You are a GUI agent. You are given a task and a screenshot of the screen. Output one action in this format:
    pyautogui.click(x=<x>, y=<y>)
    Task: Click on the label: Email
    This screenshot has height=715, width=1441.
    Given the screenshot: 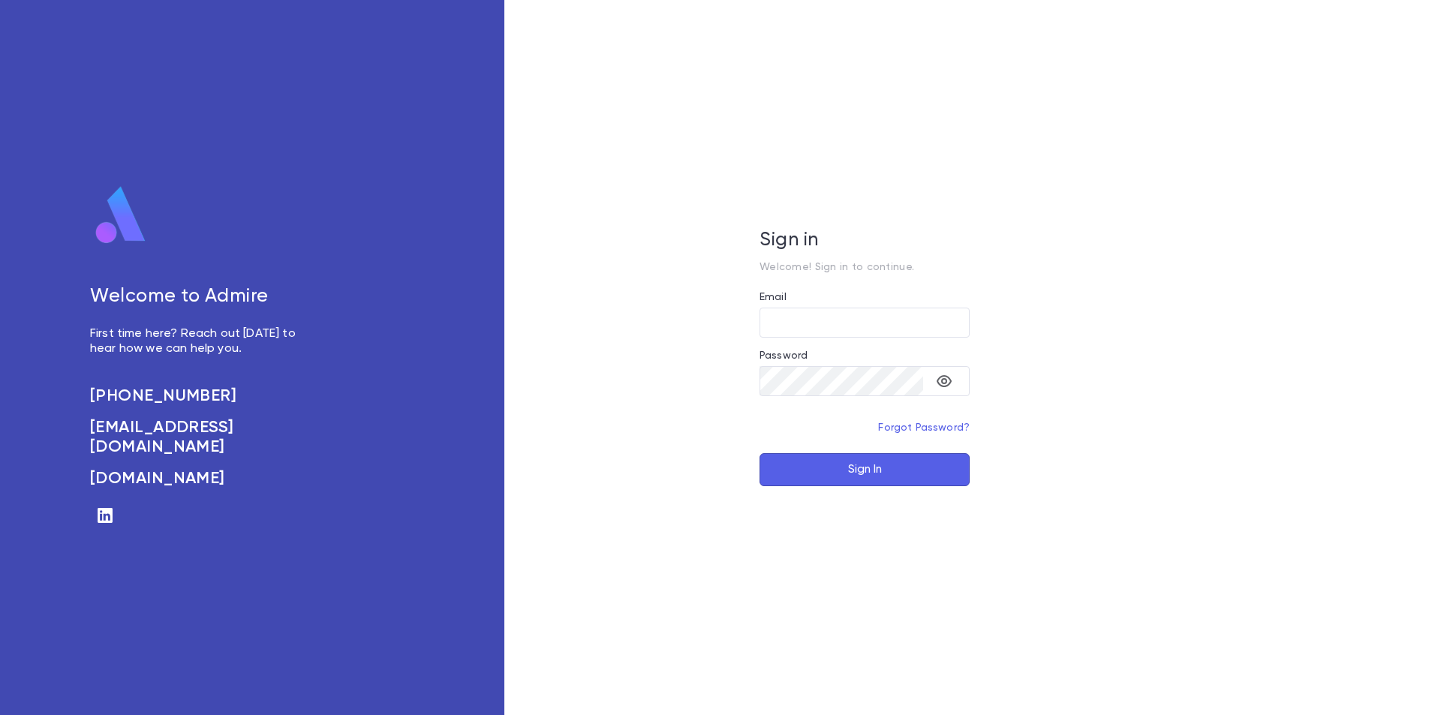 What is the action you would take?
    pyautogui.click(x=773, y=297)
    